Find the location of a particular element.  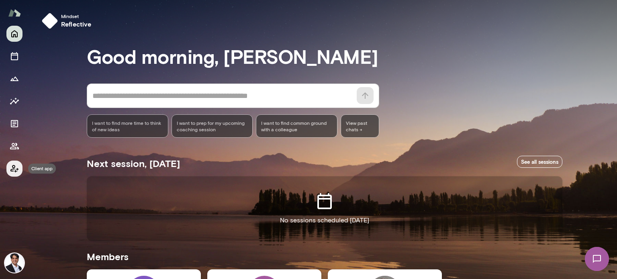

button: Client app is located at coordinates (14, 169).